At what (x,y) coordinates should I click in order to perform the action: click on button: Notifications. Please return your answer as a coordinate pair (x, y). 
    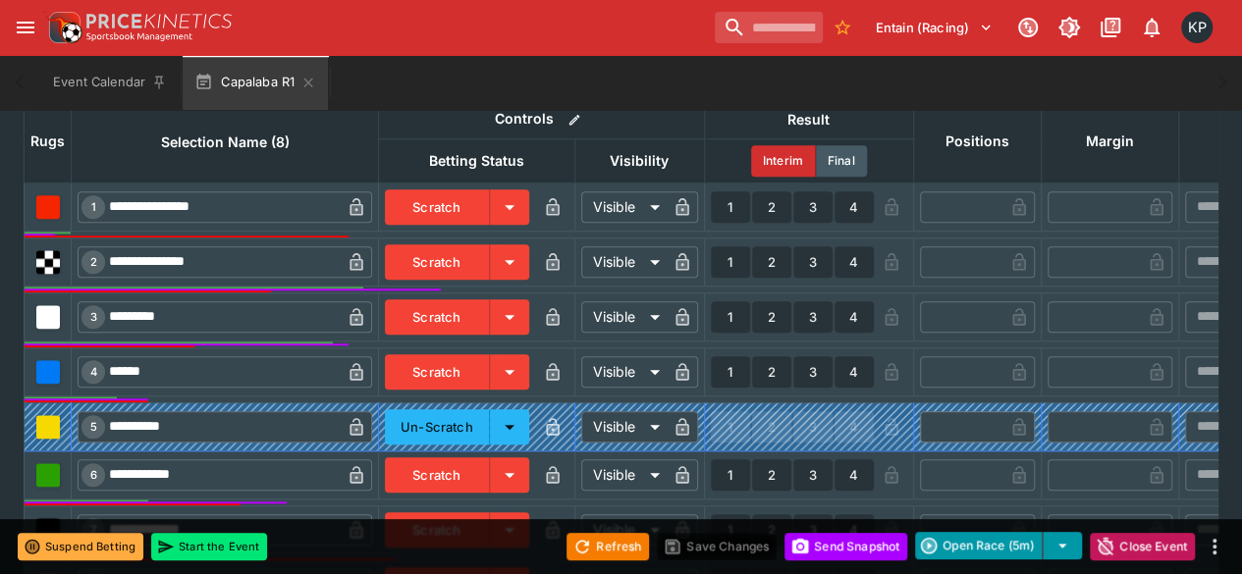
    Looking at the image, I should click on (1151, 27).